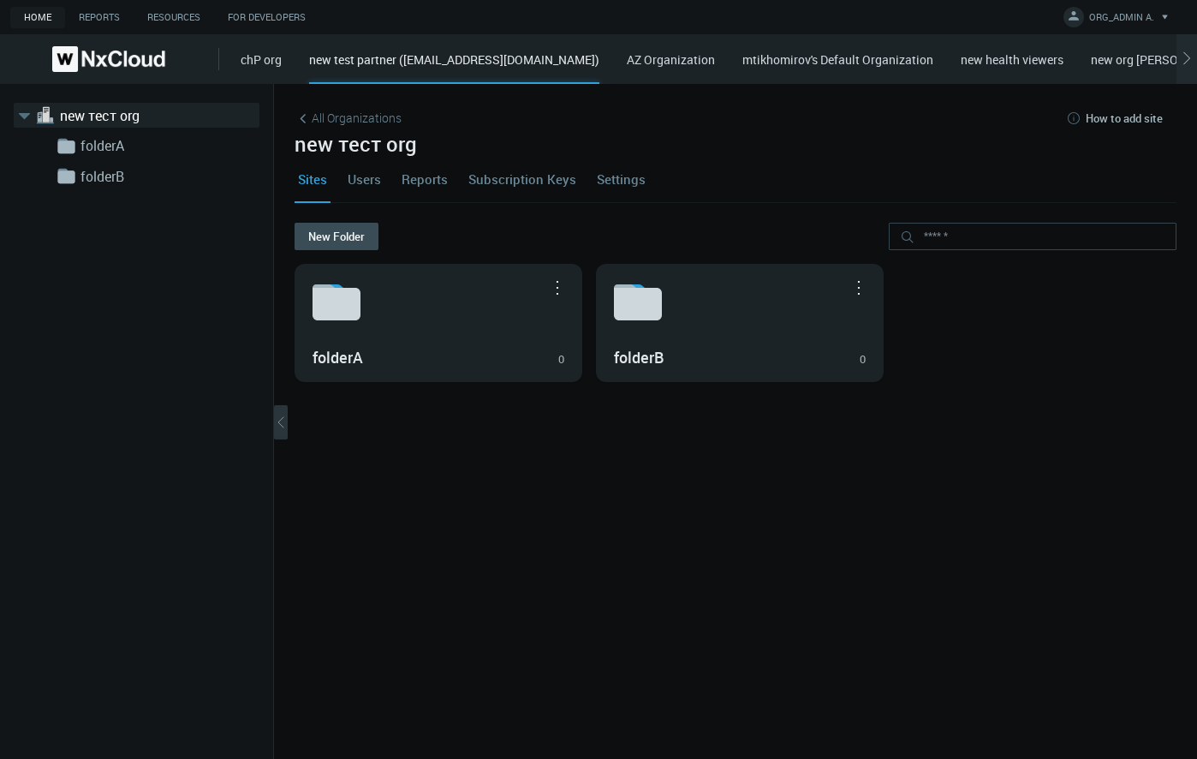 The height and width of the screenshot is (759, 1197). Describe the element at coordinates (348, 118) in the screenshot. I see `a: All Organizations` at that location.